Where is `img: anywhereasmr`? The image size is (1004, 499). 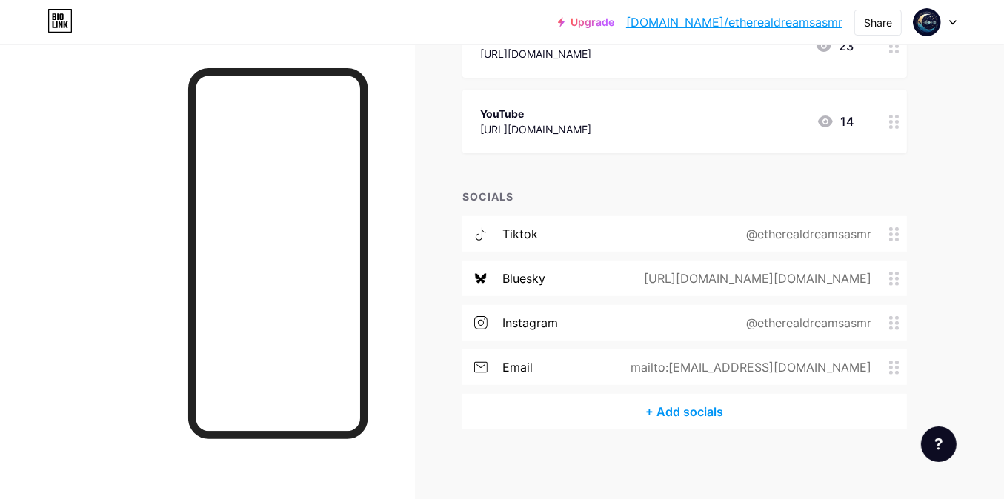 img: anywhereasmr is located at coordinates (927, 22).